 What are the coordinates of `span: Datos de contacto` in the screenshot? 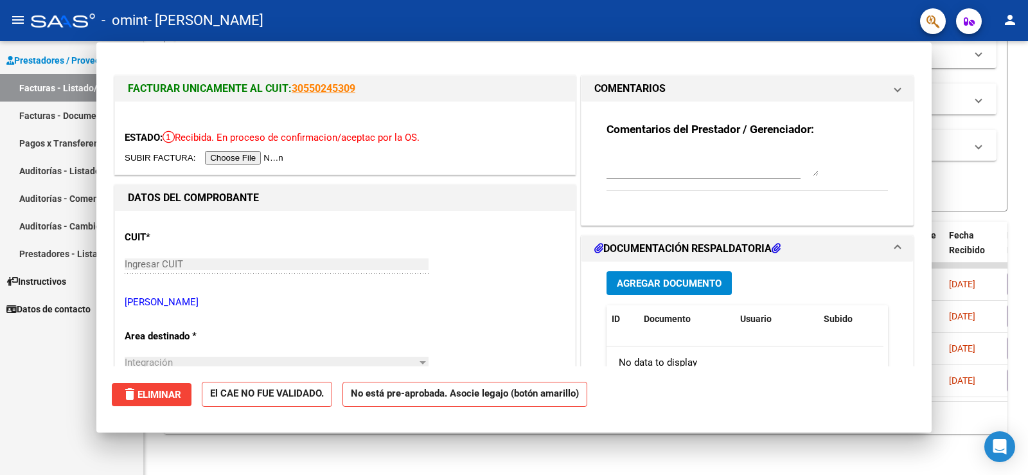 It's located at (48, 309).